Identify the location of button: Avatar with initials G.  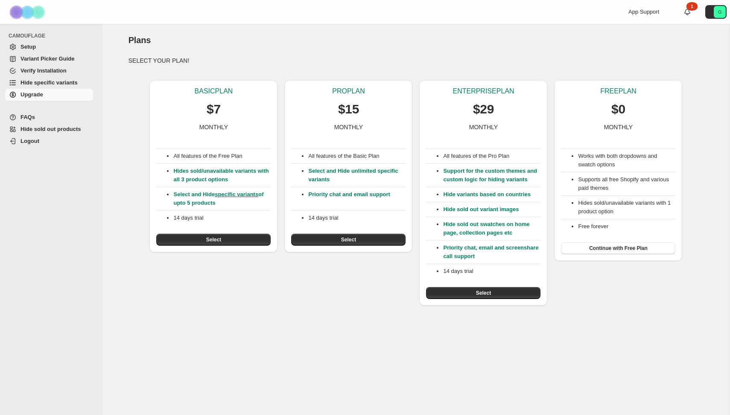
(716, 12).